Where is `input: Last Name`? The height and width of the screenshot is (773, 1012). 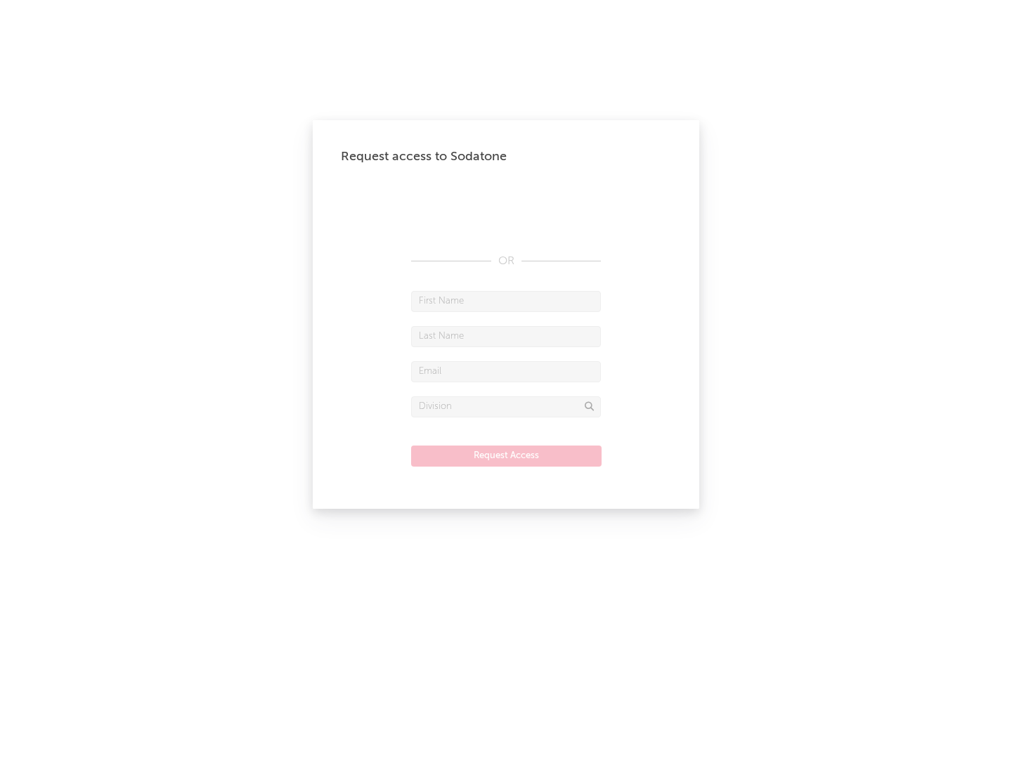 input: Last Name is located at coordinates (506, 337).